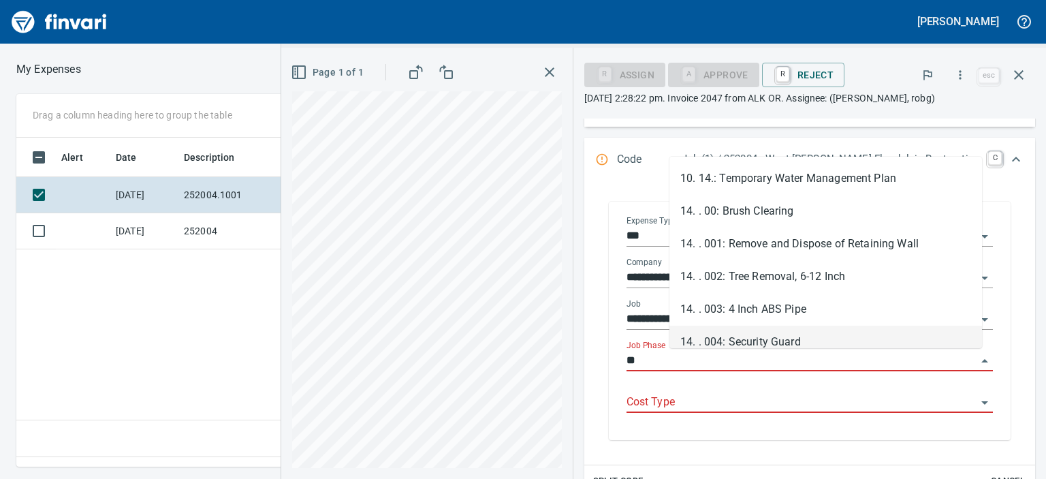 The height and width of the screenshot is (479, 1046). What do you see at coordinates (825, 309) in the screenshot?
I see `li: 14. . 003: 4 Inch ABS Pipe` at bounding box center [825, 309].